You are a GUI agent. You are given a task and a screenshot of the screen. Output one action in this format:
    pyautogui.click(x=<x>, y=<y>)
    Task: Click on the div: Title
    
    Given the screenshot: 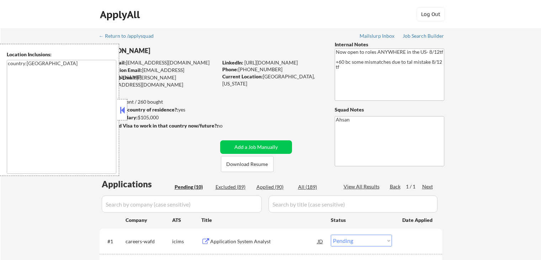 What is the action you would take?
    pyautogui.click(x=263, y=220)
    